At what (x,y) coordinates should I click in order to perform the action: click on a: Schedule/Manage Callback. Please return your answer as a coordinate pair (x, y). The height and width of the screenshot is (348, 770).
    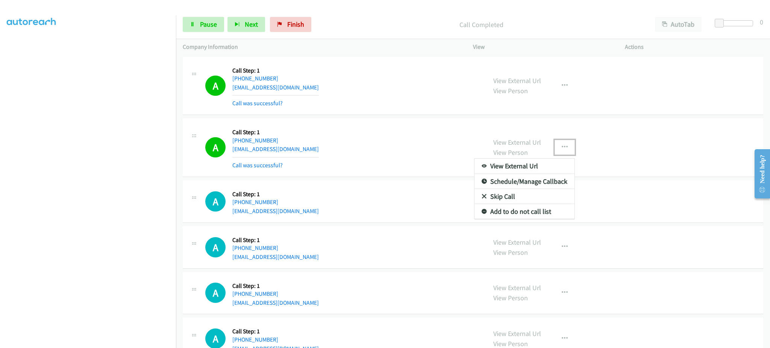
    Looking at the image, I should click on (524, 182).